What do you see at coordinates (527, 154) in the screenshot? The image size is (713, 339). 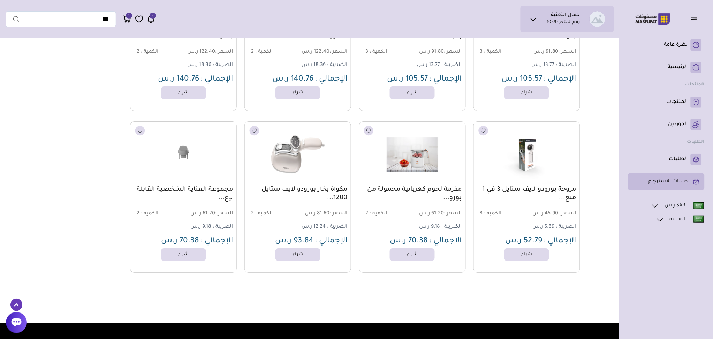 I see `img: 241.625-241.62520250714202517640928.png` at bounding box center [527, 154].